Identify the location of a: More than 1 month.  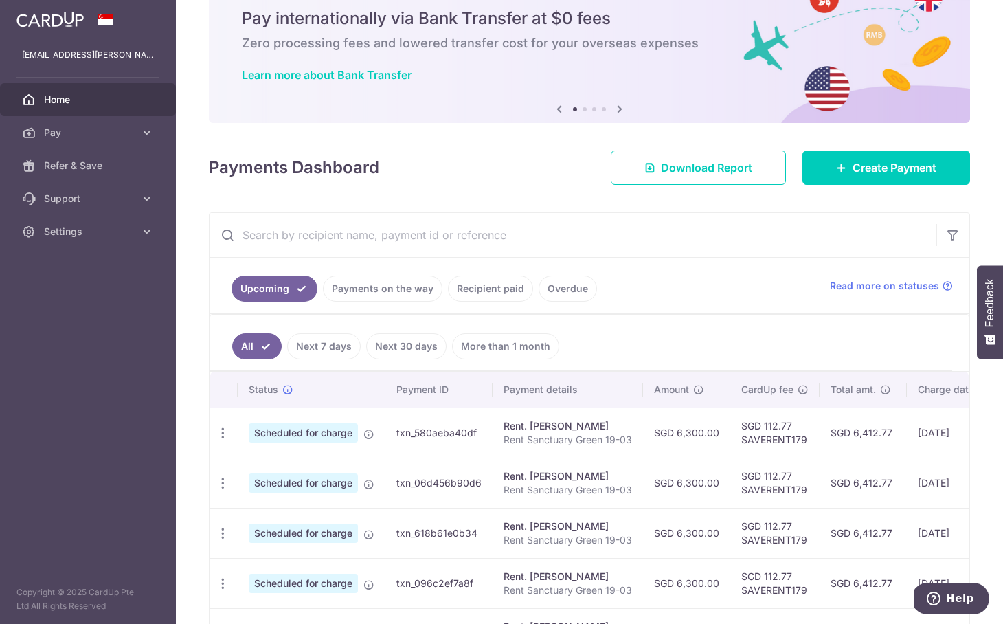
(506, 346).